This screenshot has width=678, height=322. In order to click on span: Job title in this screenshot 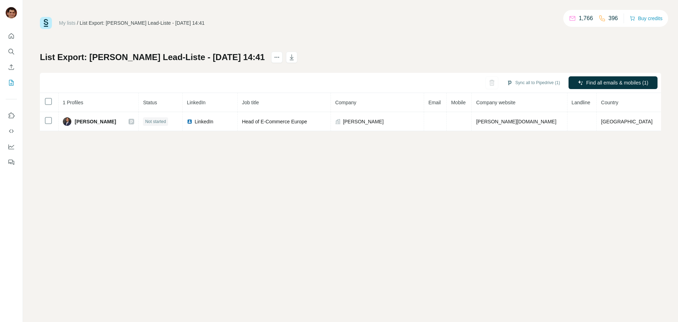, I will do `click(251, 102)`.